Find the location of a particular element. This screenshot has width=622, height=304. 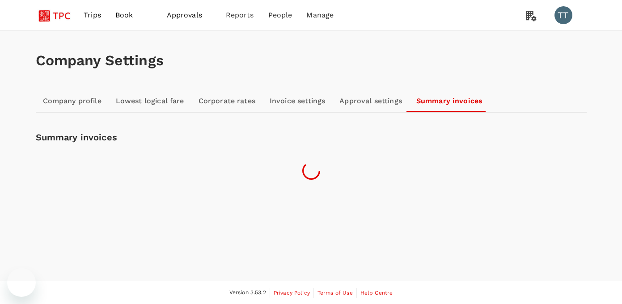

span: Book is located at coordinates (124, 15).